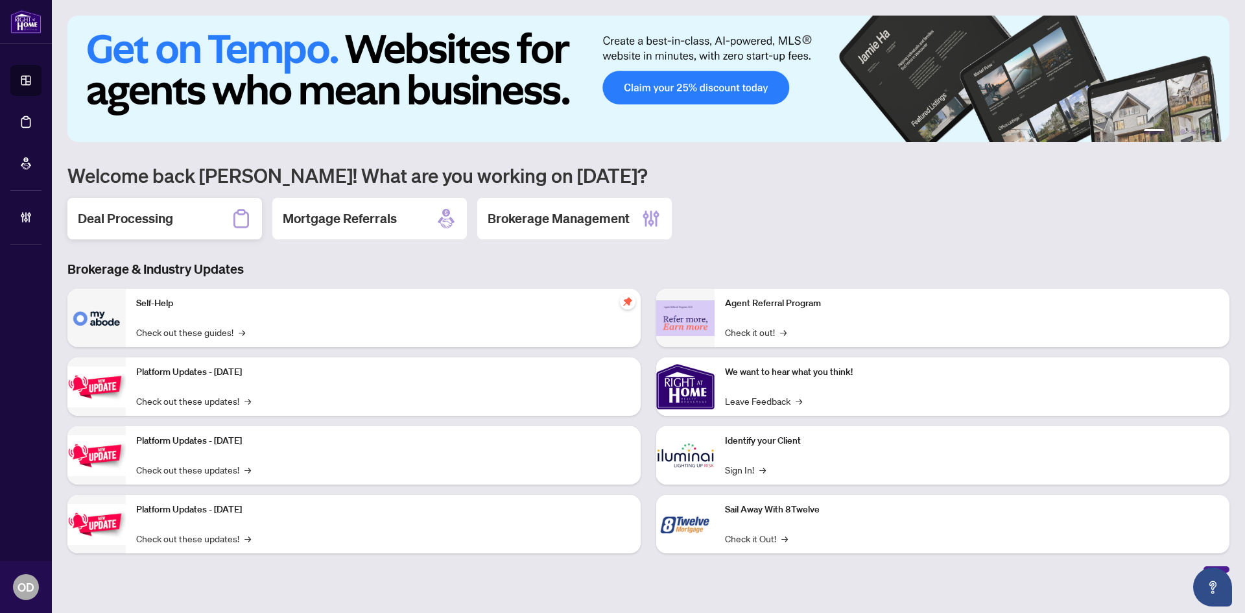 Image resolution: width=1245 pixels, height=613 pixels. What do you see at coordinates (972, 510) in the screenshot?
I see `p: Sail Away With 8Twelve` at bounding box center [972, 510].